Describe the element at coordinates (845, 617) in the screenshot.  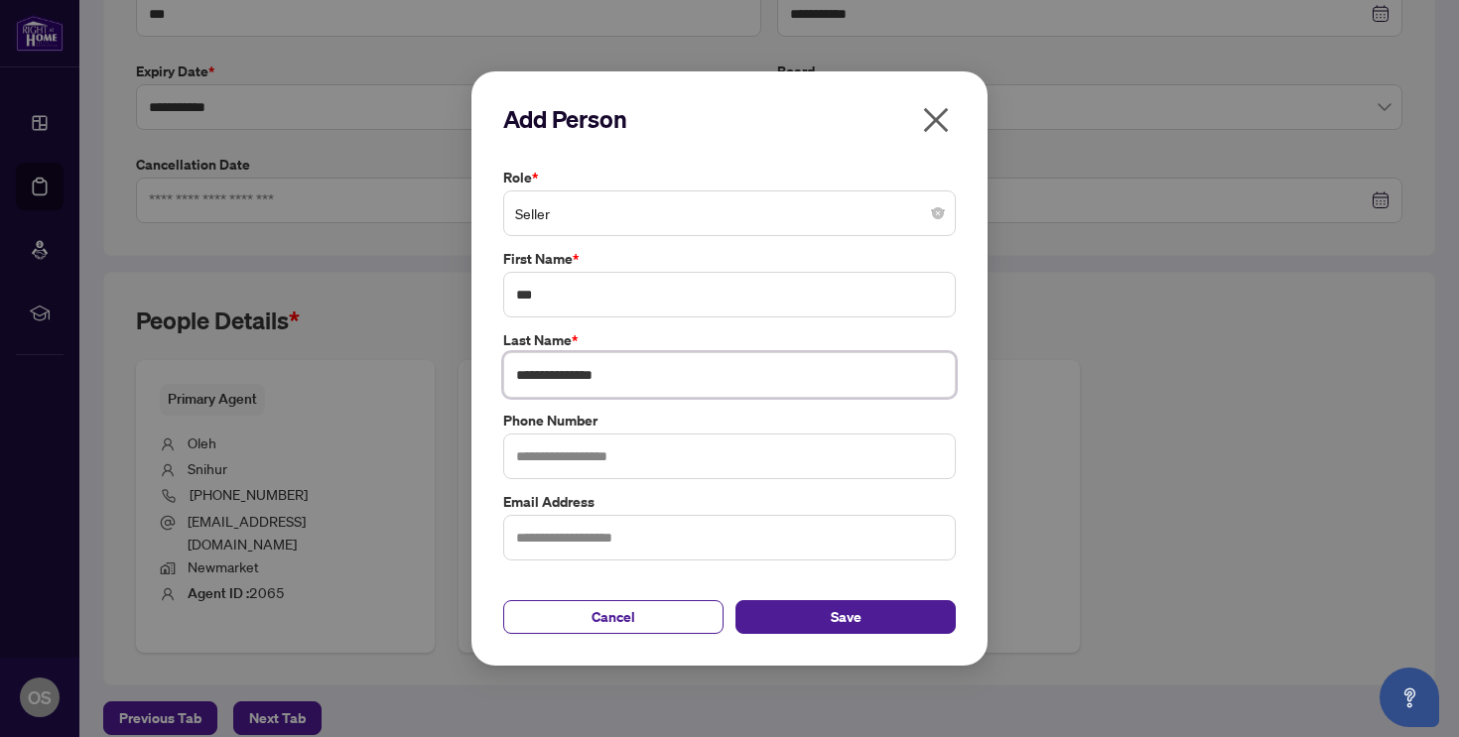
I see `button: Save` at that location.